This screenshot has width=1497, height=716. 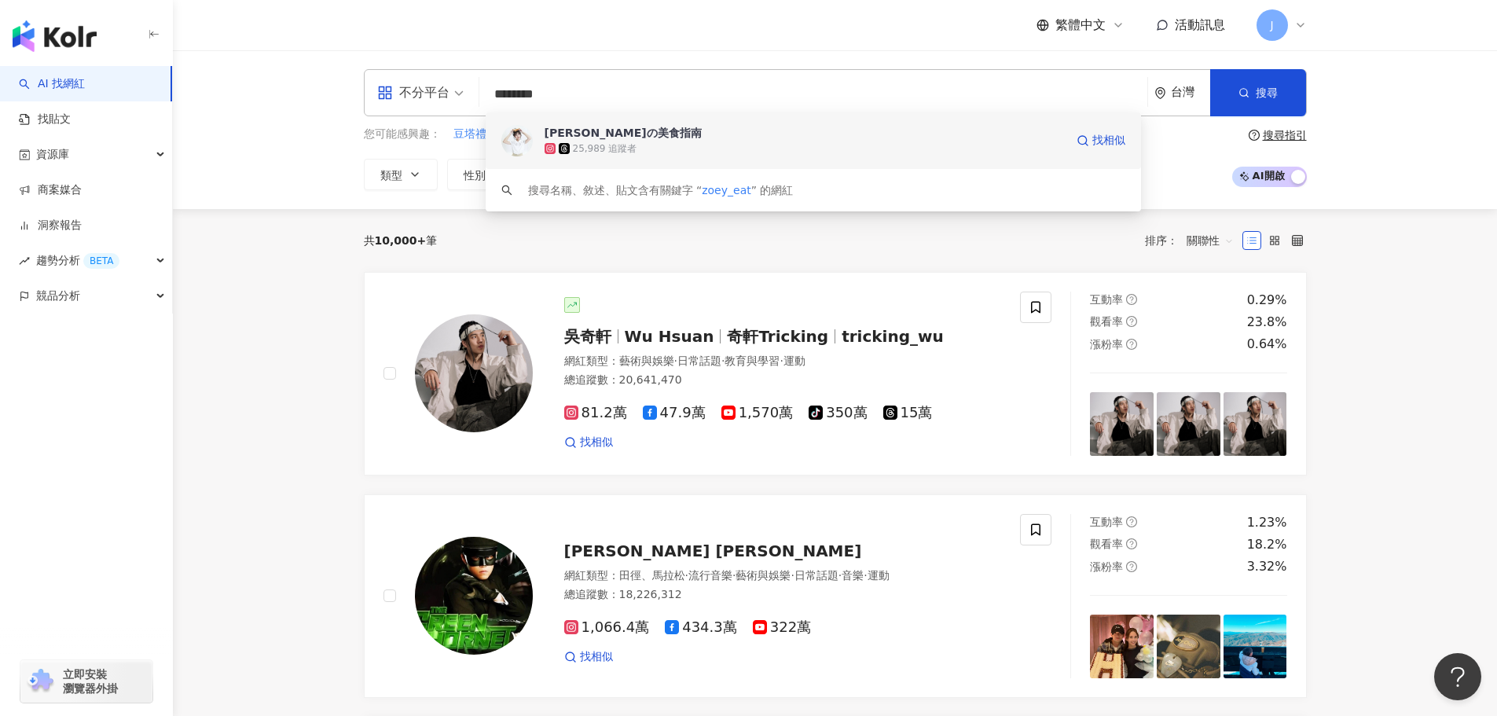 What do you see at coordinates (1267, 93) in the screenshot?
I see `span: 搜尋` at bounding box center [1267, 93].